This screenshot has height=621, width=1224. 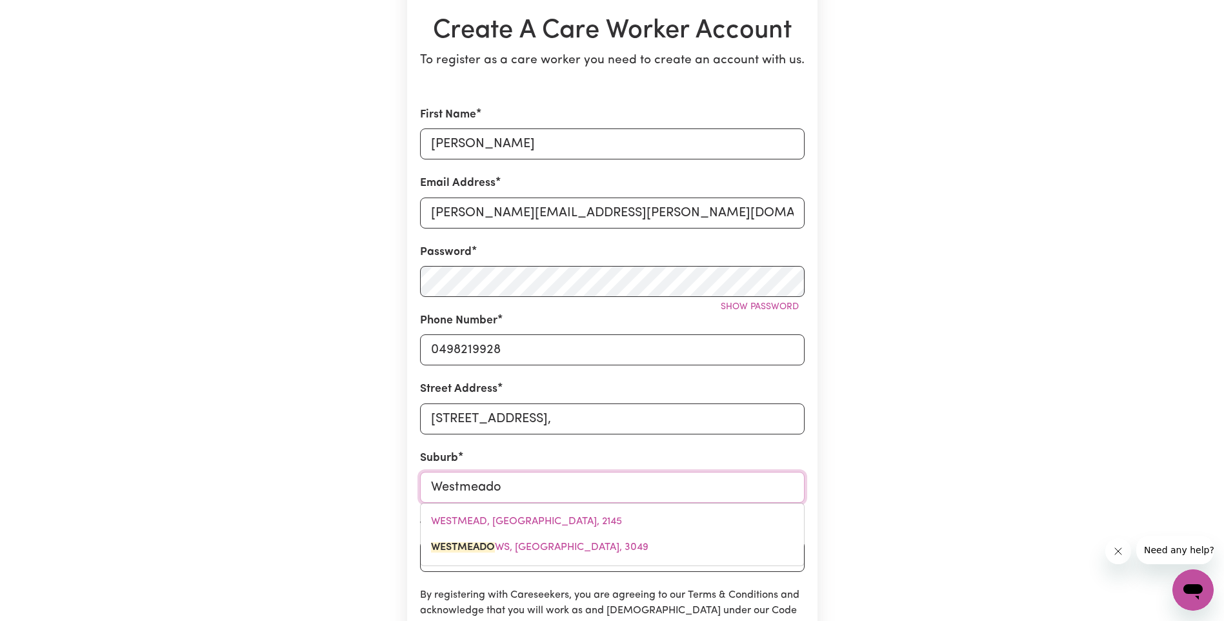 I want to click on h1: Create A Care Worker Account, so click(x=613, y=31).